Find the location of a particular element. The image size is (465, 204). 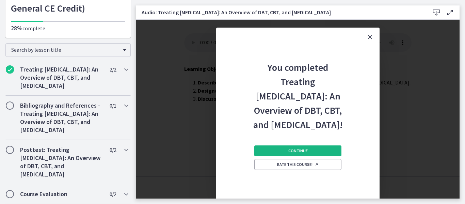

span: 2 / 2 is located at coordinates (113, 69).